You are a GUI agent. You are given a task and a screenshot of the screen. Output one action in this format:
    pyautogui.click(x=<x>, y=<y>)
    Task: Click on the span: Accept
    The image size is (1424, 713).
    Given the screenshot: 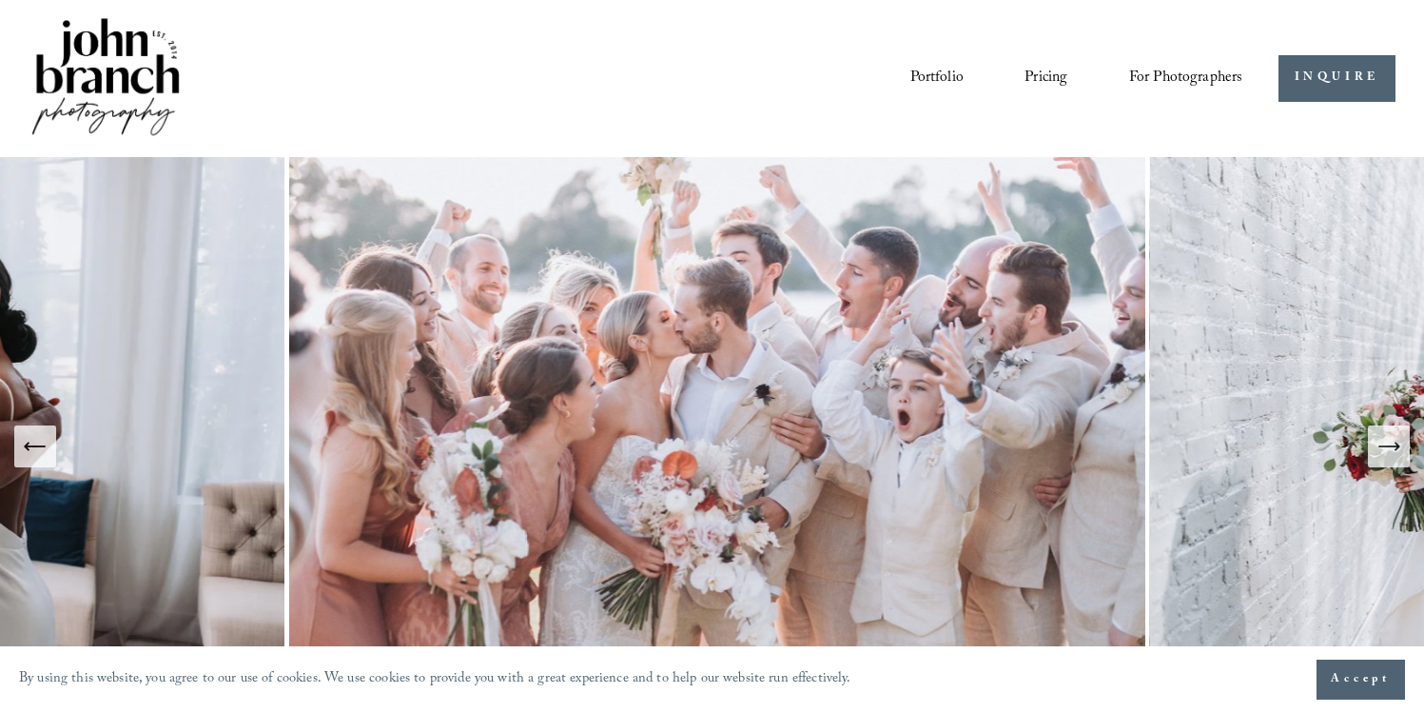 What is the action you would take?
    pyautogui.click(x=1361, y=679)
    